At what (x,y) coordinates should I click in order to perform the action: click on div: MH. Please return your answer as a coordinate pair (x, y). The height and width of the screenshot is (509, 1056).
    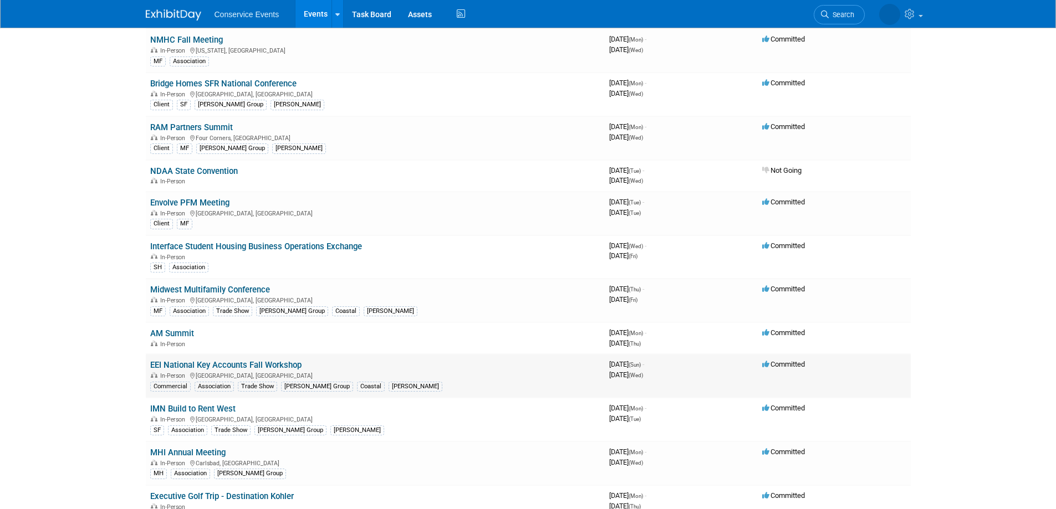
    Looking at the image, I should click on (158, 474).